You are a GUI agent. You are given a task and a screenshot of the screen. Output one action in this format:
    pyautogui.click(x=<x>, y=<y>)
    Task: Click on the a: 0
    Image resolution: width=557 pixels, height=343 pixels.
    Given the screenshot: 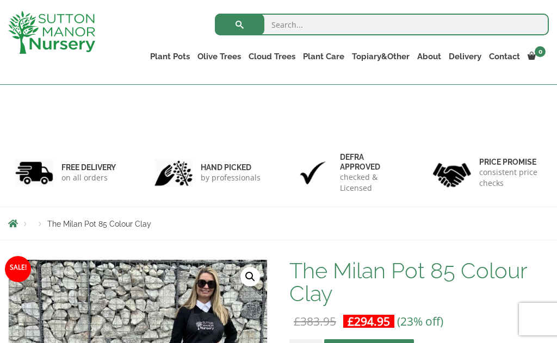 What is the action you would take?
    pyautogui.click(x=536, y=57)
    